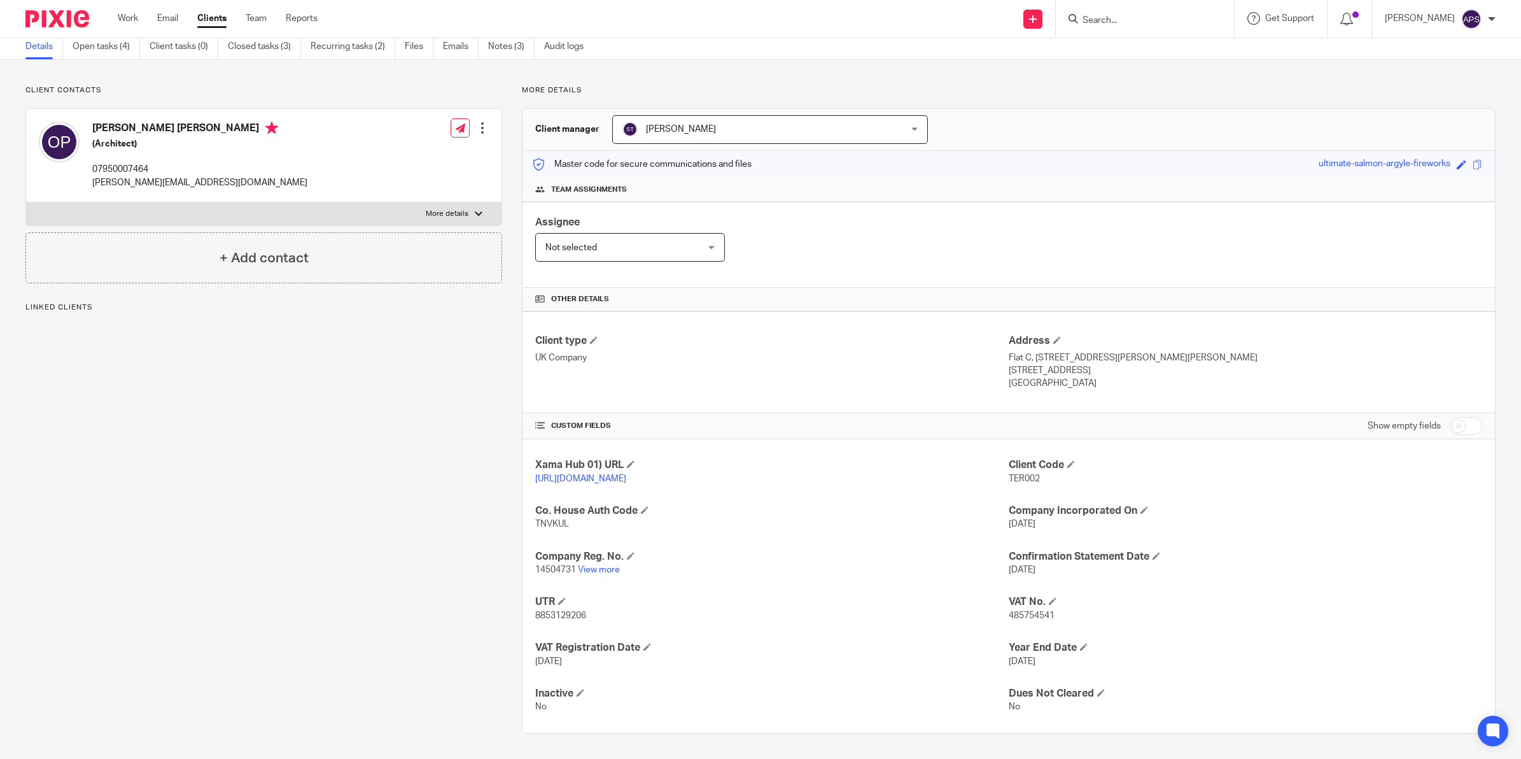 Image resolution: width=1521 pixels, height=759 pixels. I want to click on a: Email, so click(167, 18).